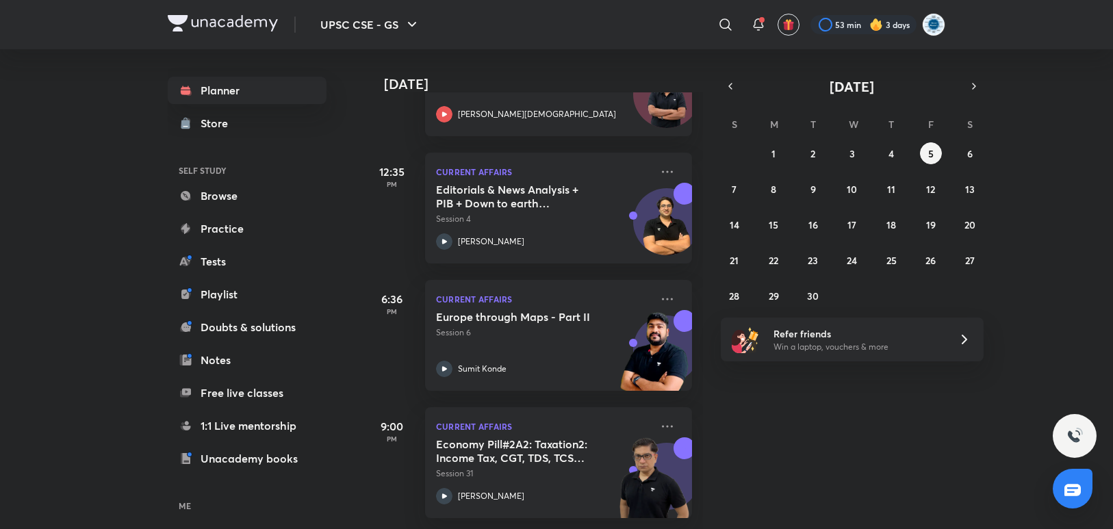 Image resolution: width=1113 pixels, height=529 pixels. What do you see at coordinates (852, 153) in the screenshot?
I see `abbr: September 3, 2025` at bounding box center [852, 153].